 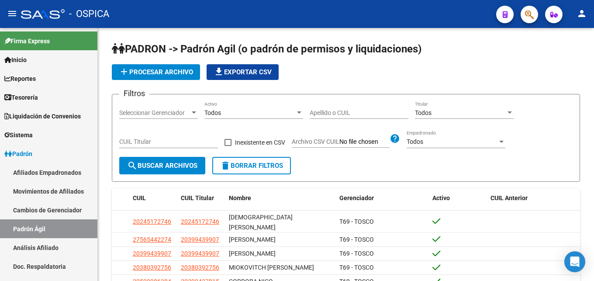 I want to click on datatable-header-cell: Activo, so click(x=458, y=198).